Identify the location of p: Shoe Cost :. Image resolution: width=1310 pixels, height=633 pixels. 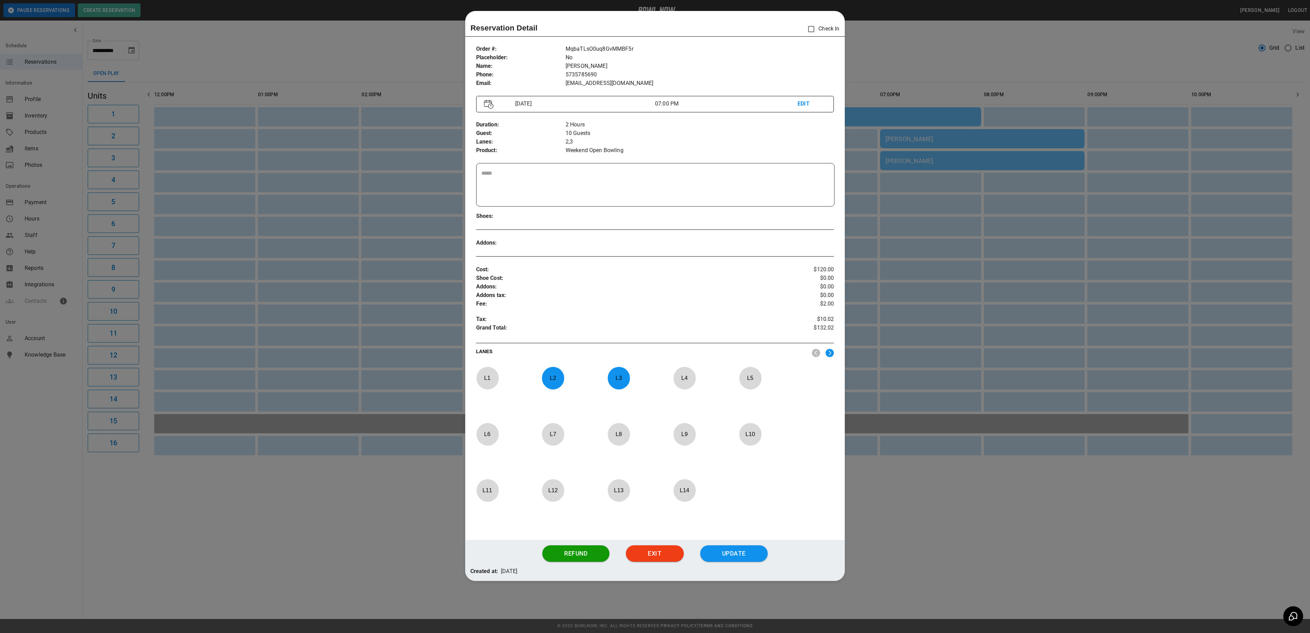
(625, 278).